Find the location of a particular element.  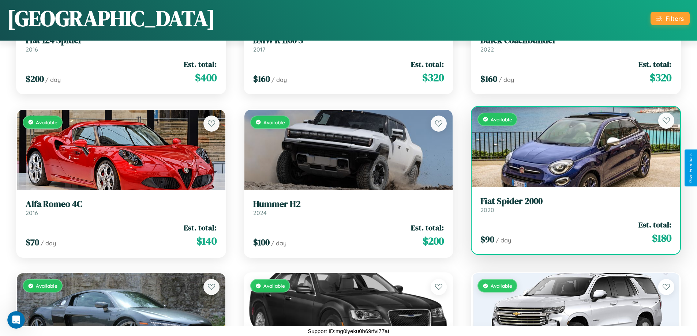

button: Filters is located at coordinates (670, 18).